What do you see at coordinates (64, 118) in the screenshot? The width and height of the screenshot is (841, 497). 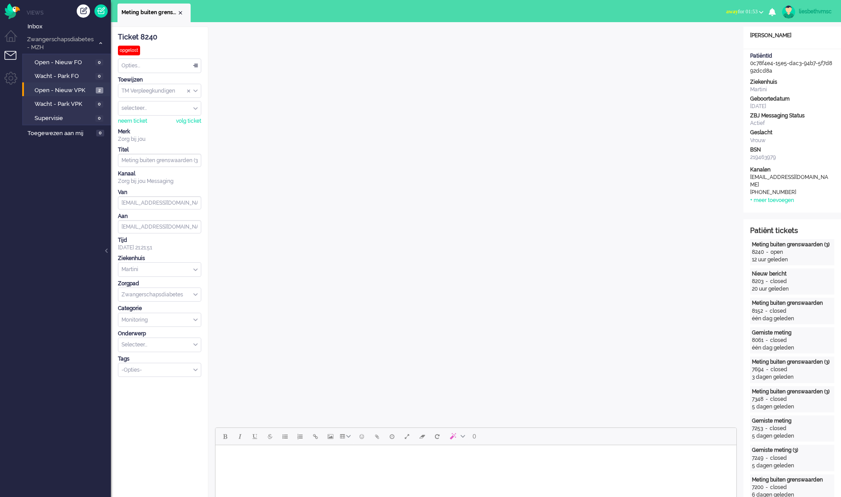 I see `span: Supervisie` at bounding box center [64, 118].